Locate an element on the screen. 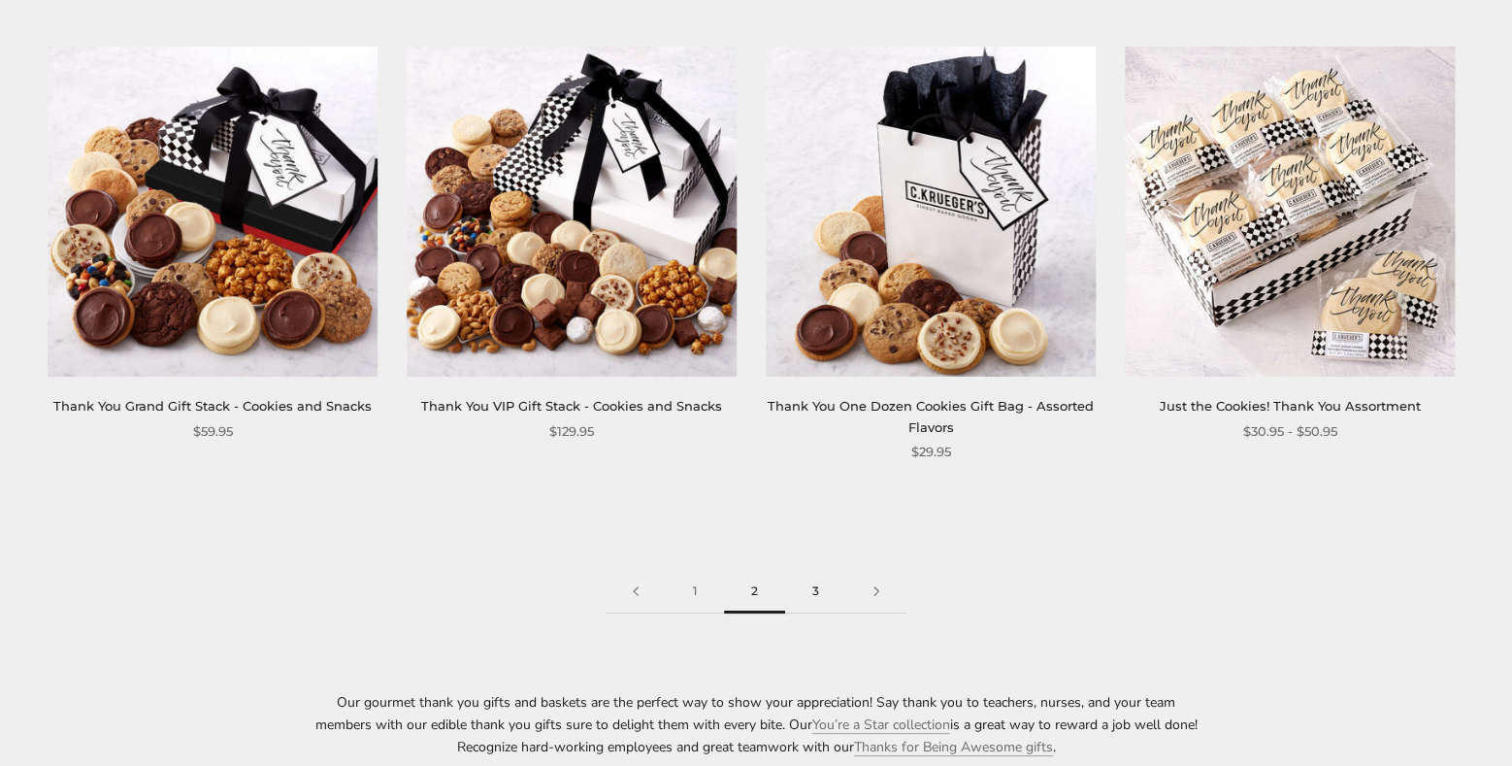 The width and height of the screenshot is (1512, 766). a: Previous page is located at coordinates (636, 591).